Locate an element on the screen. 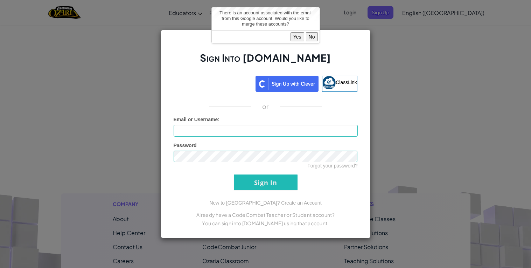  img: clever_sso_button@2x.png is located at coordinates (287, 84).